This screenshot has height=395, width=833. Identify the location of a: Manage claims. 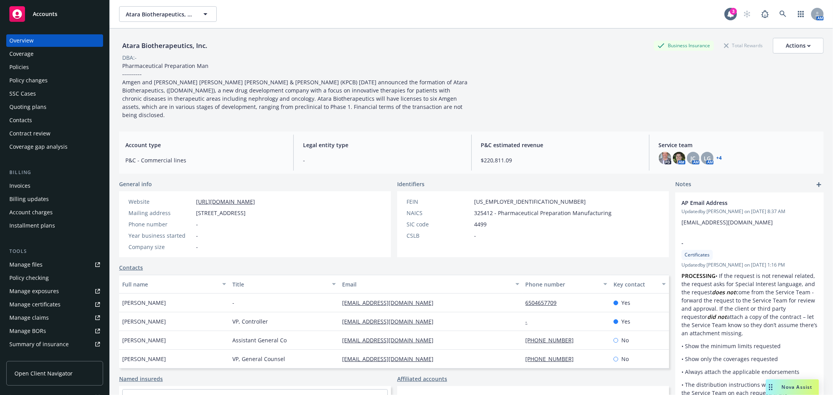
(55, 318).